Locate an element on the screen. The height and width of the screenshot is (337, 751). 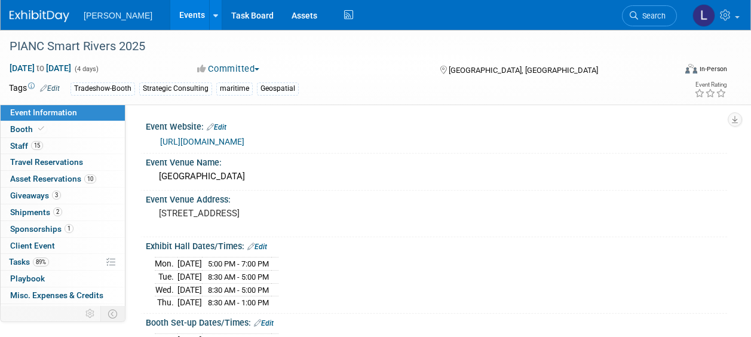
span: Shipments is located at coordinates (36, 212).